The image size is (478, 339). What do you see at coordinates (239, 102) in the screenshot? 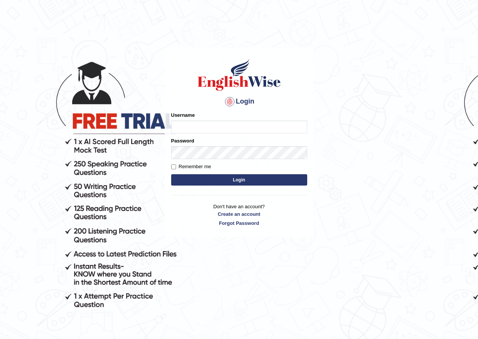
I see `h4: Login` at bounding box center [239, 102].